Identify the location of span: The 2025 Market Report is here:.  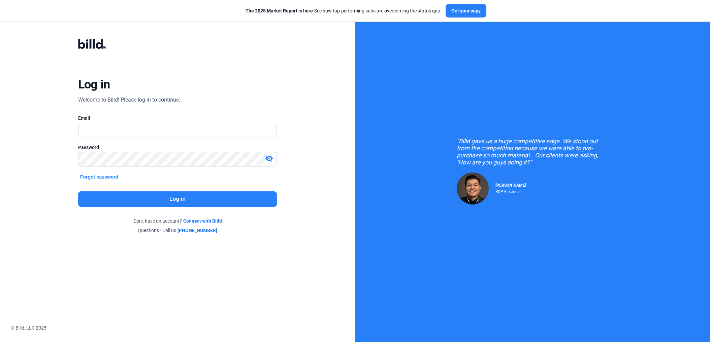
(280, 11).